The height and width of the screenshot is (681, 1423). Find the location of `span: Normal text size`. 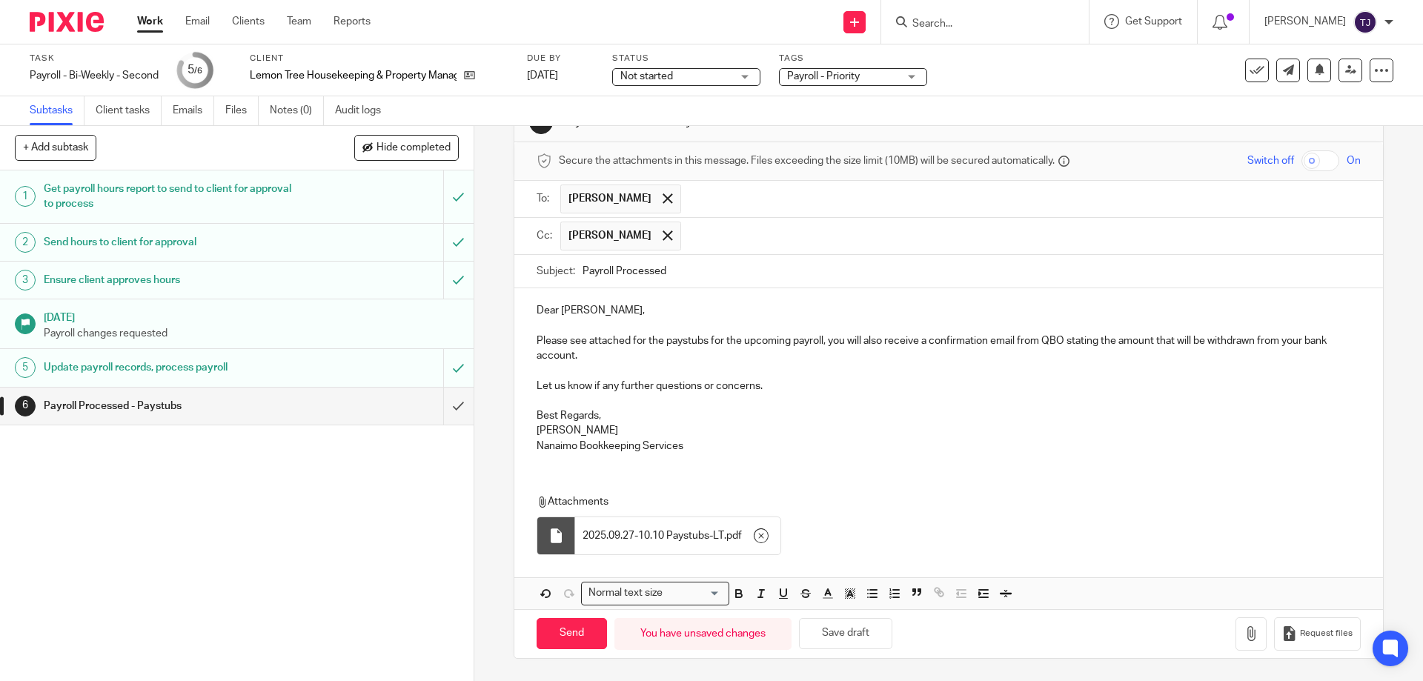

span: Normal text size is located at coordinates (625, 593).